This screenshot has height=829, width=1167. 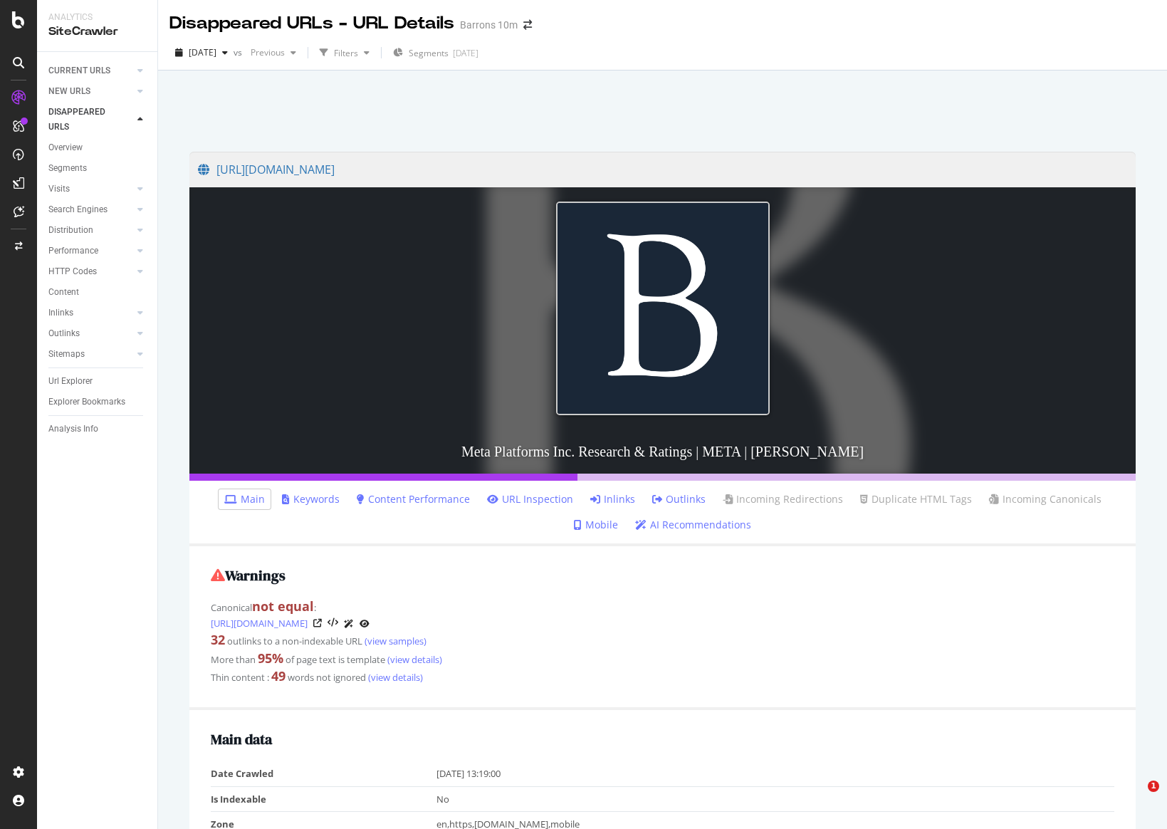 I want to click on div: Segments, so click(x=68, y=168).